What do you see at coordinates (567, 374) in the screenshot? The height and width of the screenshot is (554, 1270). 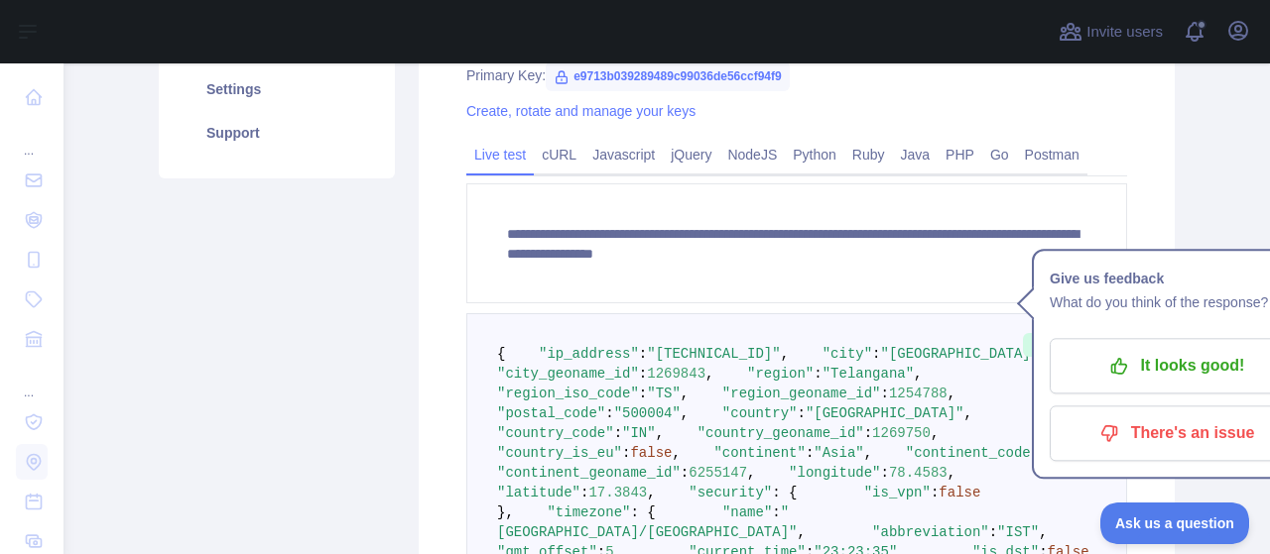 I see `span: "city_geoname_id"` at bounding box center [567, 374].